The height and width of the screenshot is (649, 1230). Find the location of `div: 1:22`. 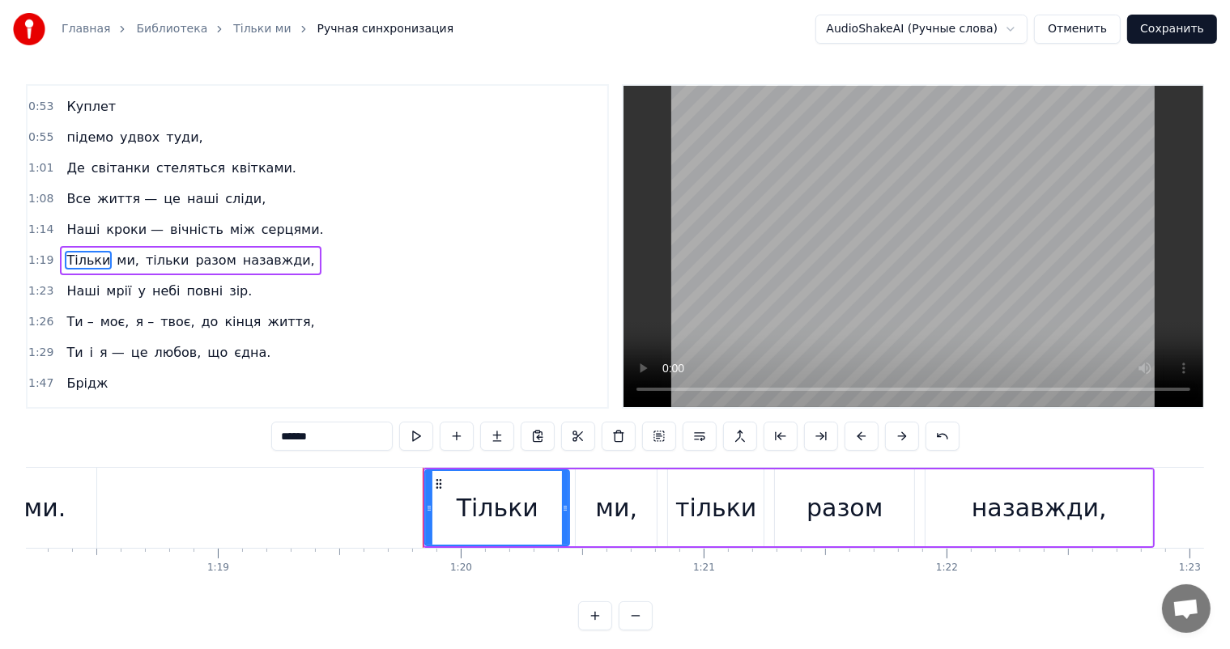

div: 1:22 is located at coordinates (946, 568).